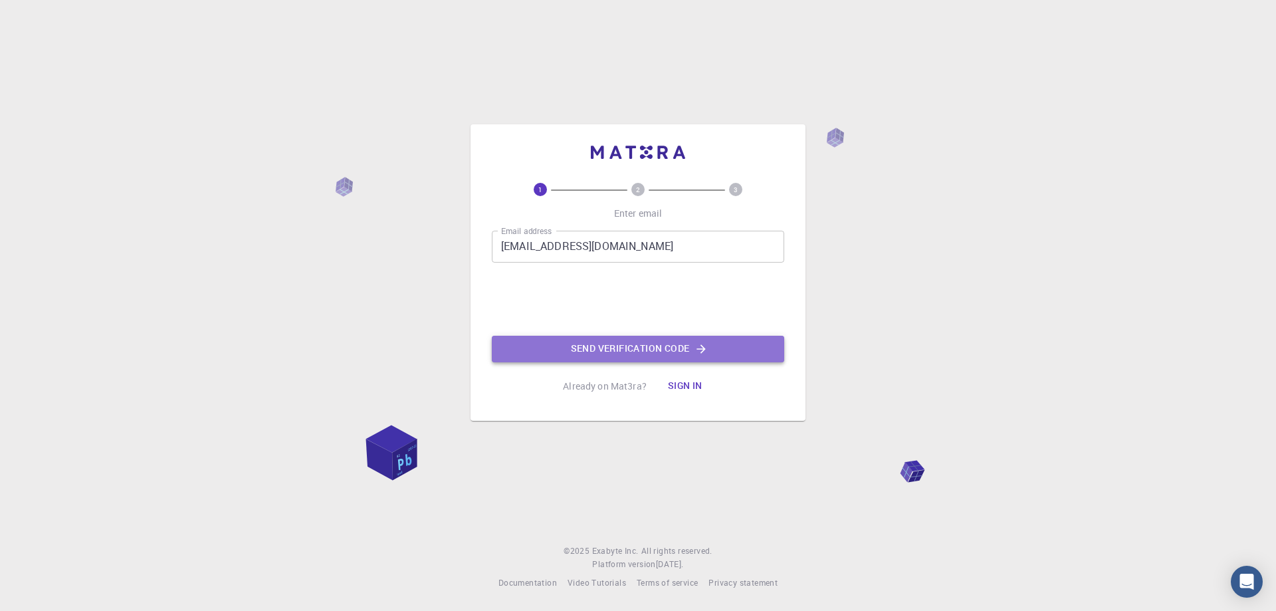 This screenshot has width=1276, height=611. Describe the element at coordinates (638, 189) in the screenshot. I see `text: 2` at that location.